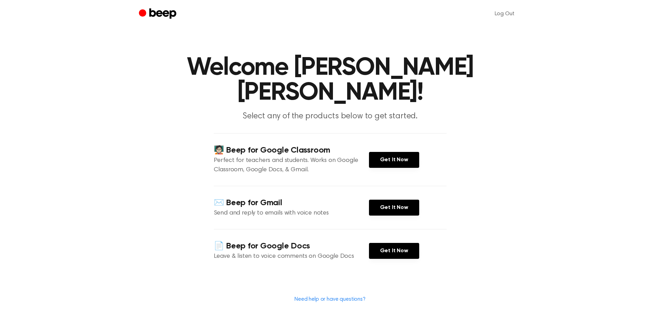 The width and height of the screenshot is (660, 327). Describe the element at coordinates (330, 116) in the screenshot. I see `p: Select any of the products below to get started.` at that location.